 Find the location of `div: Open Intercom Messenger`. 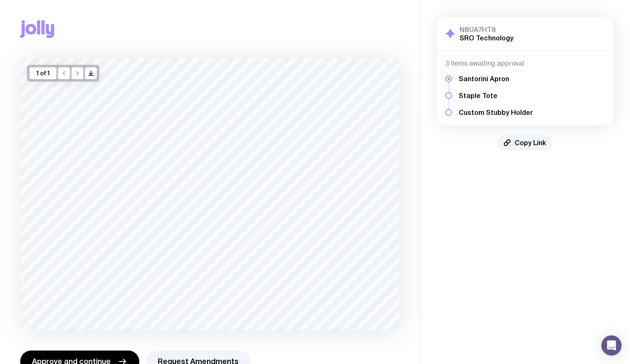

div: Open Intercom Messenger is located at coordinates (612, 346).